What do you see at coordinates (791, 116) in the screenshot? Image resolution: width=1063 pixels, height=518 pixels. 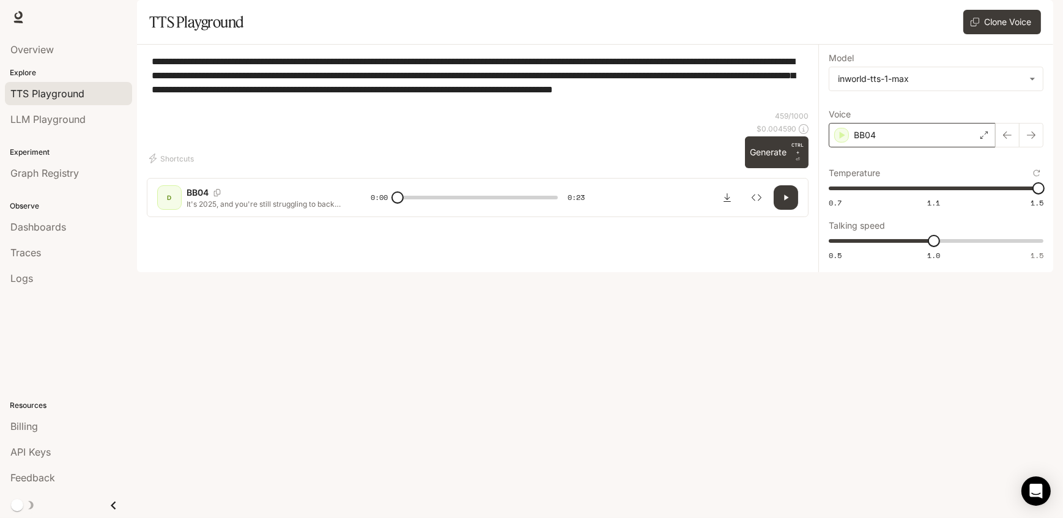 I see `p: 459 / 1000` at bounding box center [791, 116].